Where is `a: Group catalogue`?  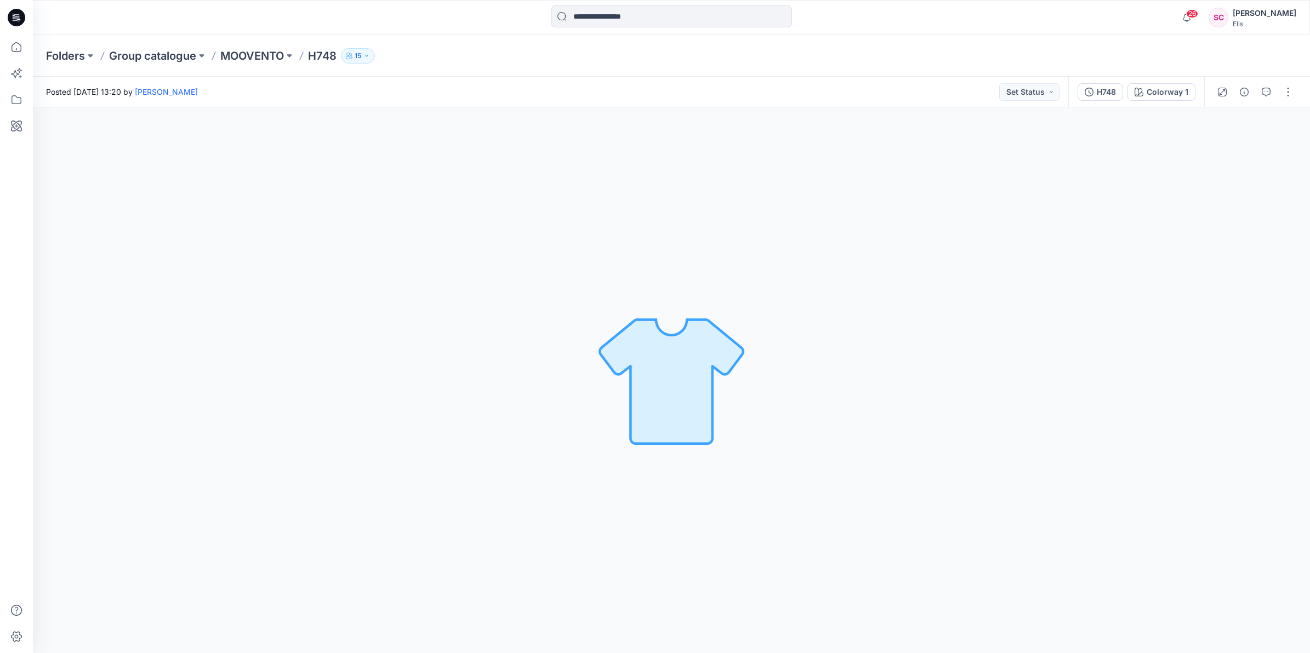
a: Group catalogue is located at coordinates (152, 56).